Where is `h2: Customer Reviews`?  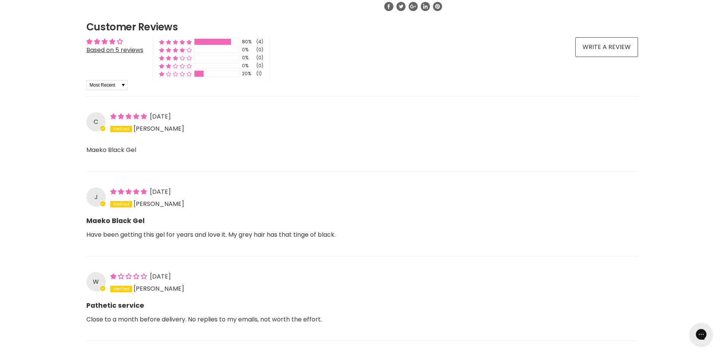
h2: Customer Reviews is located at coordinates (362, 27).